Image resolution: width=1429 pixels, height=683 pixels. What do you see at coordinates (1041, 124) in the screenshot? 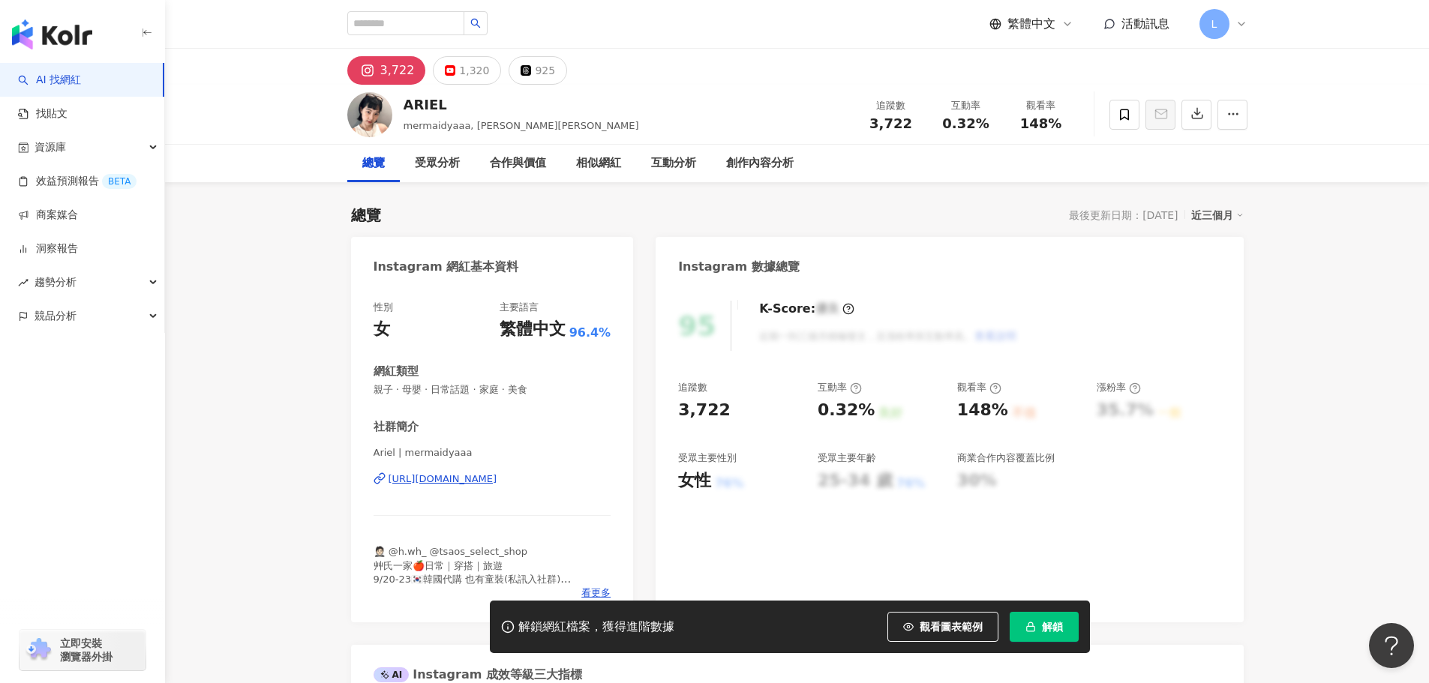
I see `span: 148%` at bounding box center [1041, 124].